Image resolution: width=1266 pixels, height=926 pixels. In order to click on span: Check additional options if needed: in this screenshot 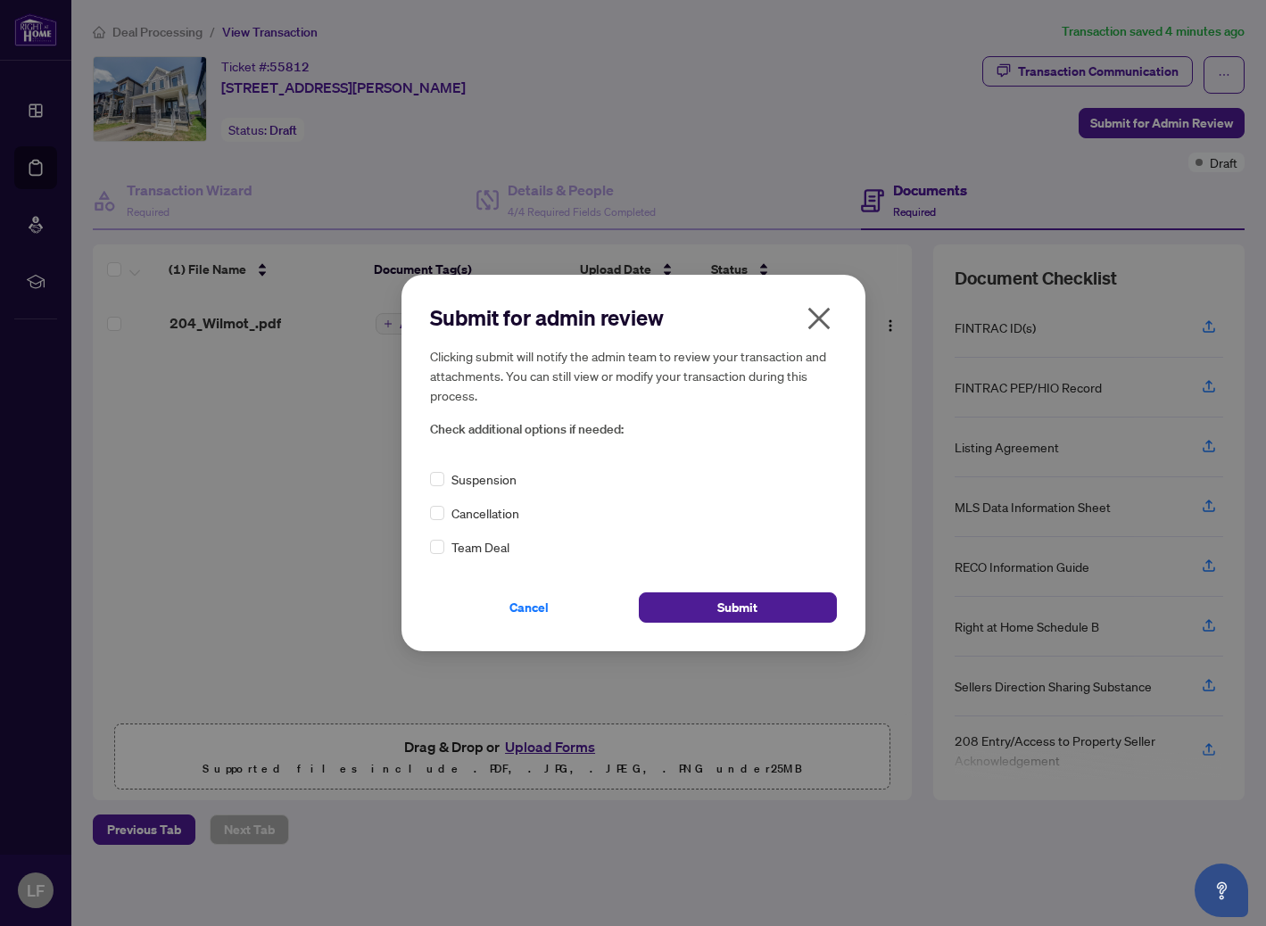, I will do `click(633, 429)`.